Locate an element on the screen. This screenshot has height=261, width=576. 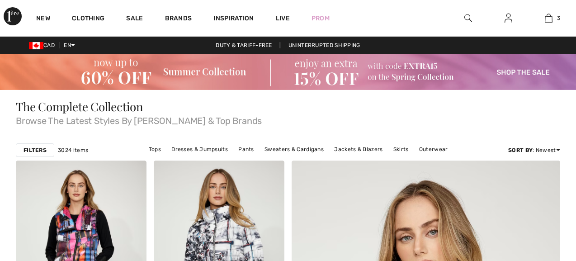
a: Sweaters & Cardigans is located at coordinates (294, 149).